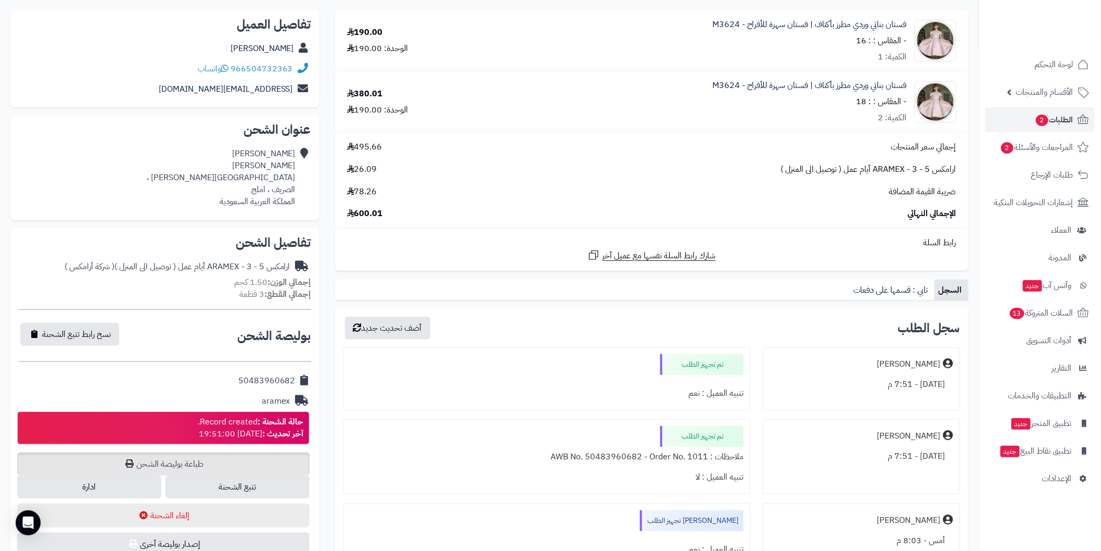  Describe the element at coordinates (213, 69) in the screenshot. I see `a: واتساب` at that location.